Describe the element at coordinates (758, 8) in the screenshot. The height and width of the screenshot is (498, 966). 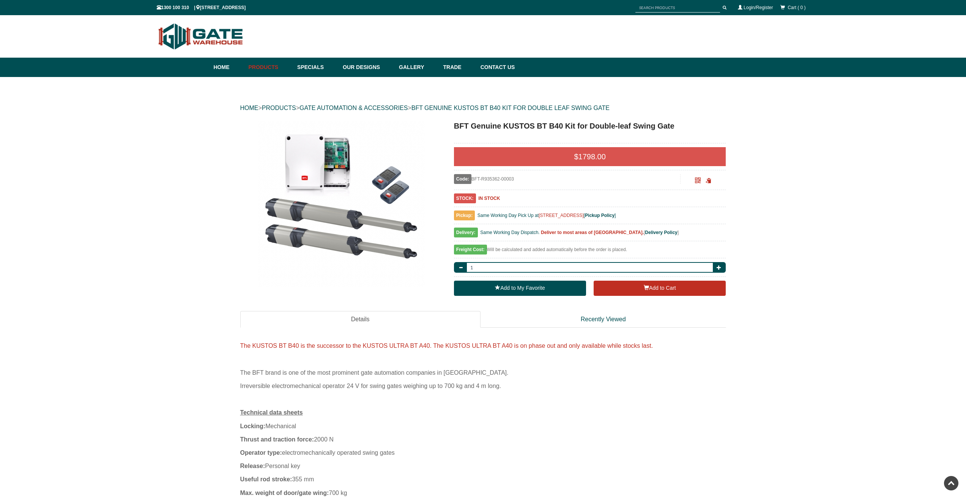
I see `a: Login/Register` at that location.